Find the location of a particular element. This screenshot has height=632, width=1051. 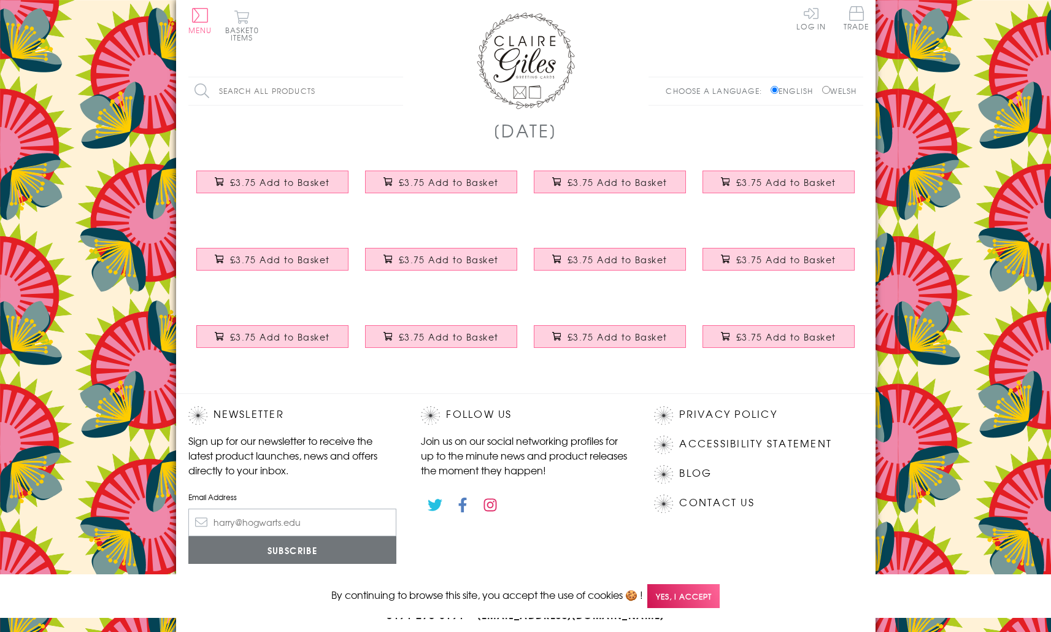

a: Log In is located at coordinates (811, 18).